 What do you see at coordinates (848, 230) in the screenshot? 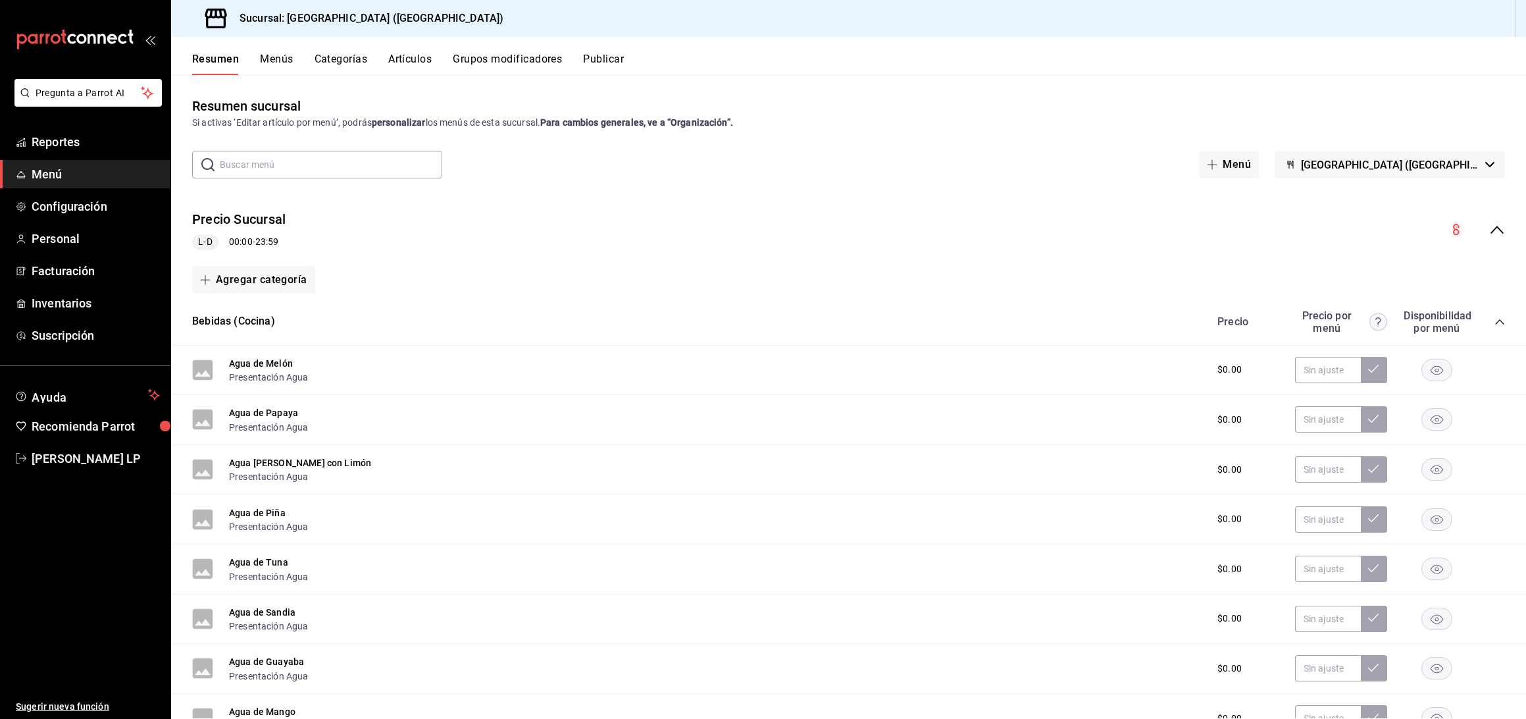
I see `div: collapse-menu-row` at bounding box center [848, 230].